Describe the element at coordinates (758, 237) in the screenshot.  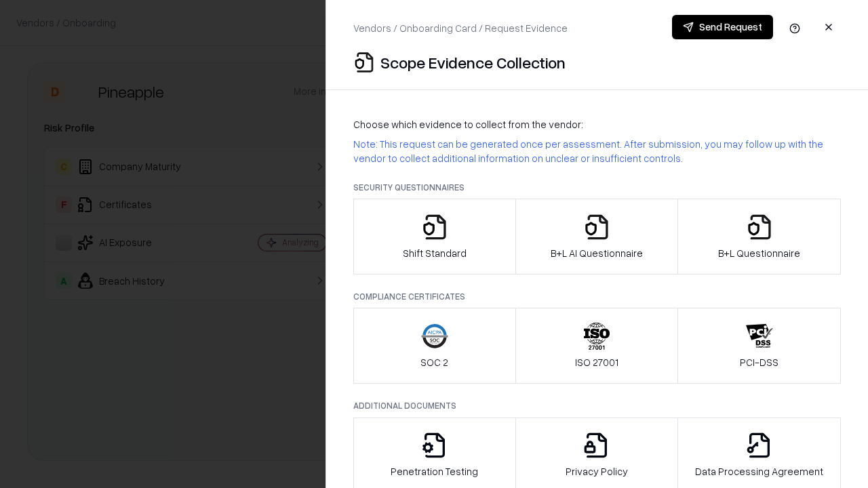
I see `button: B+L Questionnaire` at that location.